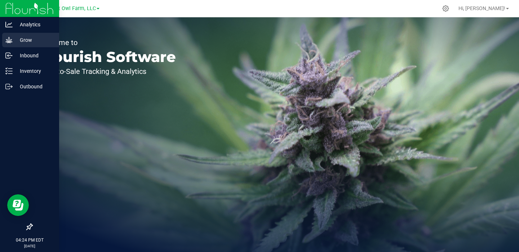  Describe the element at coordinates (9, 24) in the screenshot. I see `inline-svg: Analytics` at that location.